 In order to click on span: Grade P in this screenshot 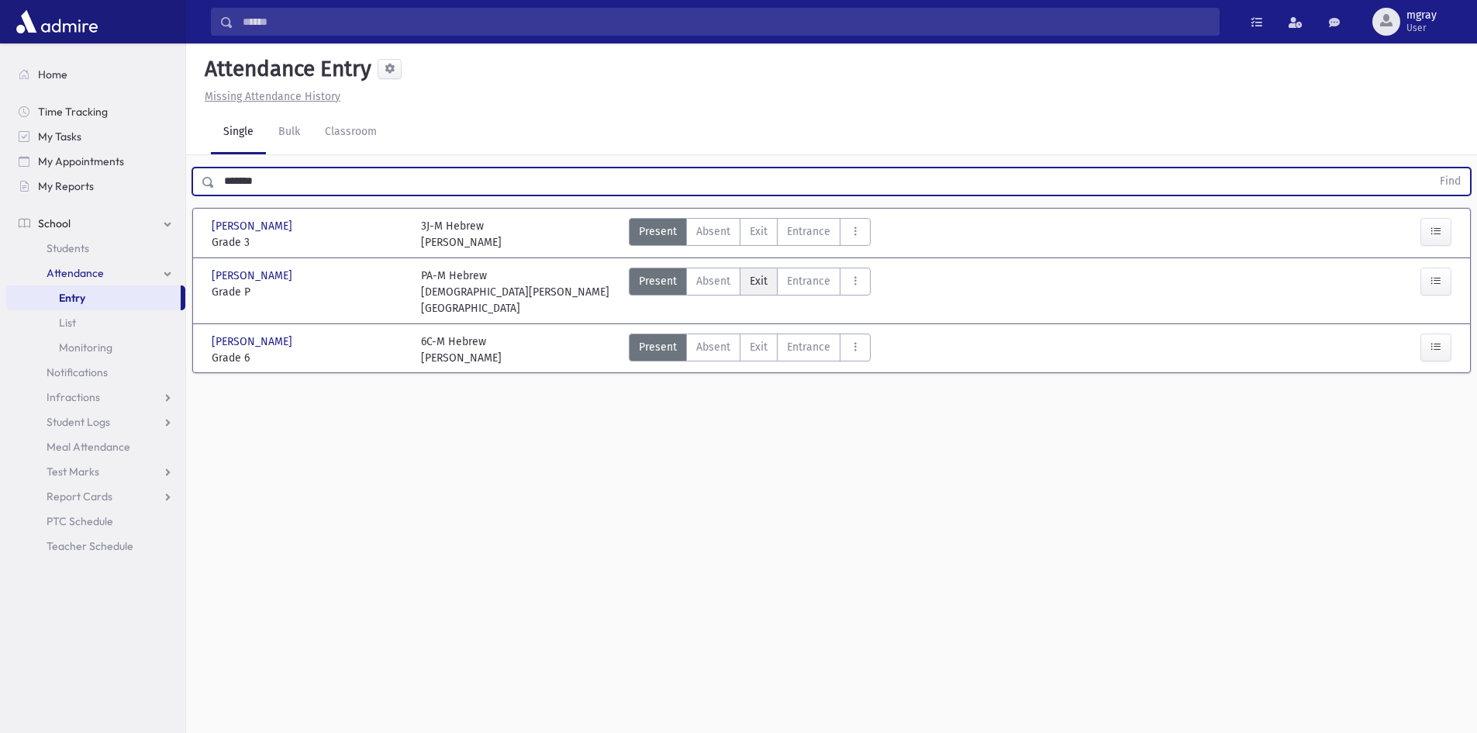, I will do `click(309, 292)`.